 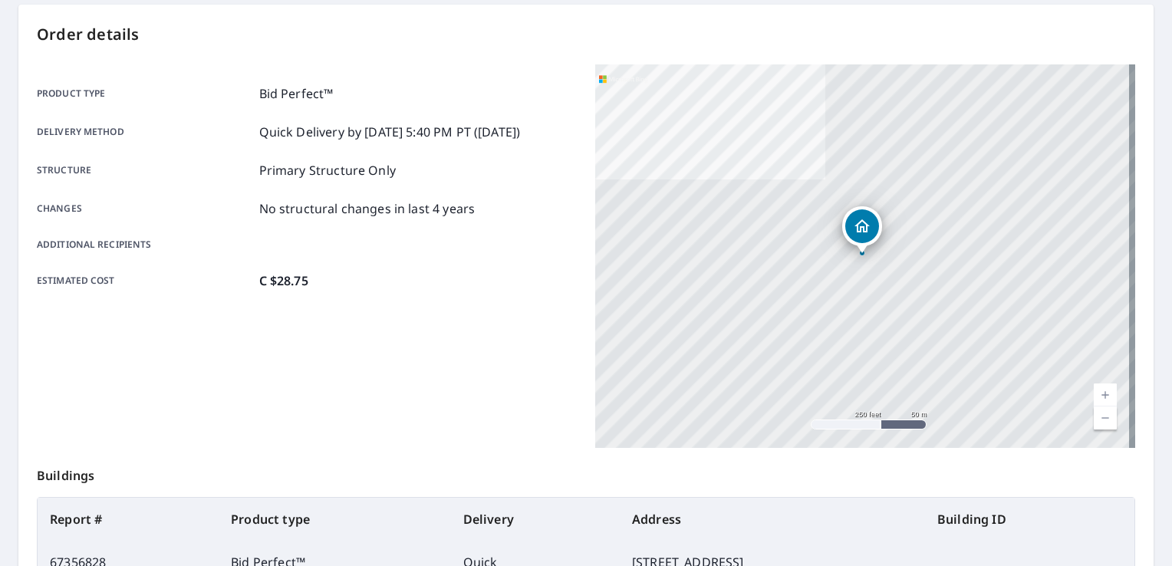 I want to click on th: Product type, so click(x=334, y=519).